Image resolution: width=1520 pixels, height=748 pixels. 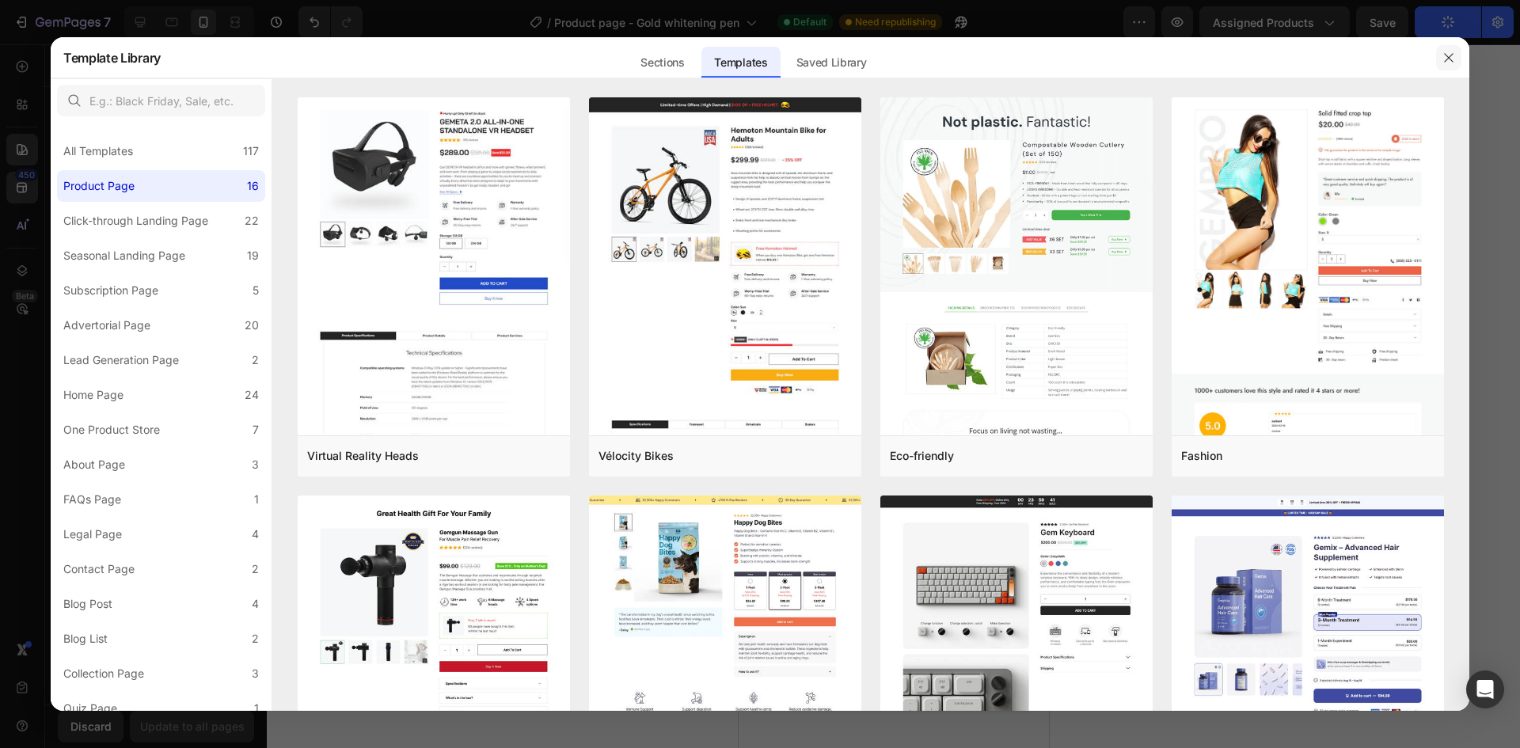 I want to click on p: Do I need a UV light?, so click(x=79, y=106).